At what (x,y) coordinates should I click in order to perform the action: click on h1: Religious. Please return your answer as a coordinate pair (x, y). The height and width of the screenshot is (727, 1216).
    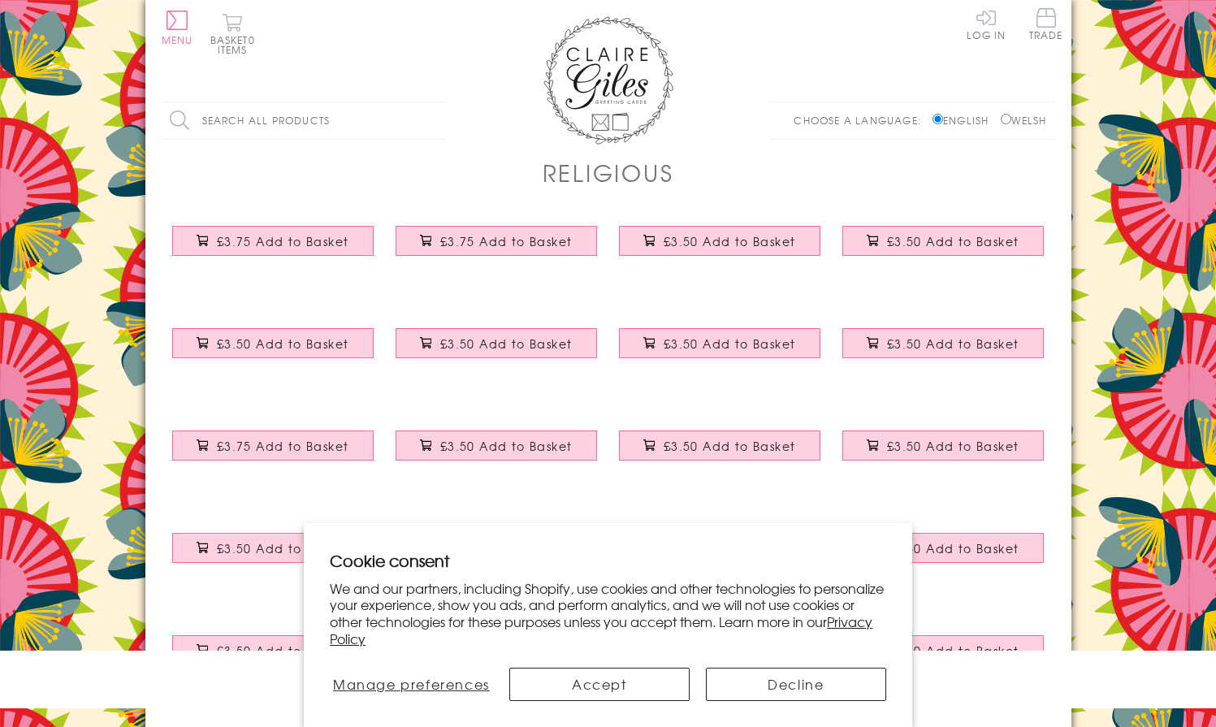
    Looking at the image, I should click on (608, 172).